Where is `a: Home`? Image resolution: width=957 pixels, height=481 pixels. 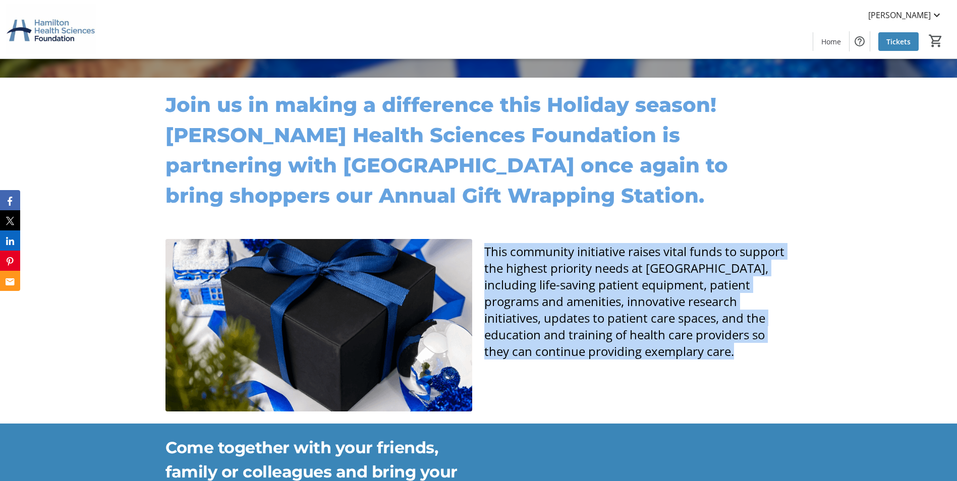
a: Home is located at coordinates (831, 41).